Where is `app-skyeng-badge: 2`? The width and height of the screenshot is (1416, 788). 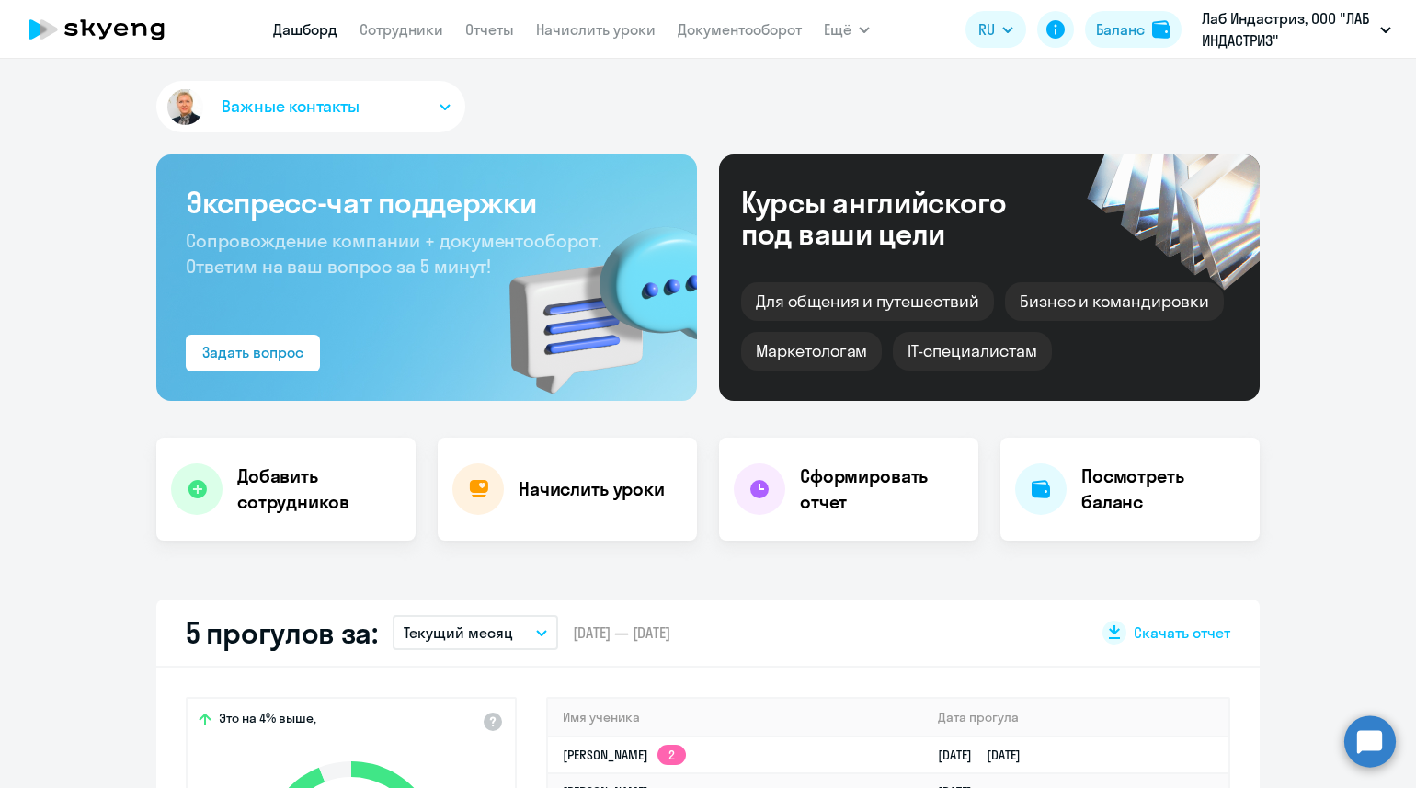
app-skyeng-badge: 2 is located at coordinates (671, 755).